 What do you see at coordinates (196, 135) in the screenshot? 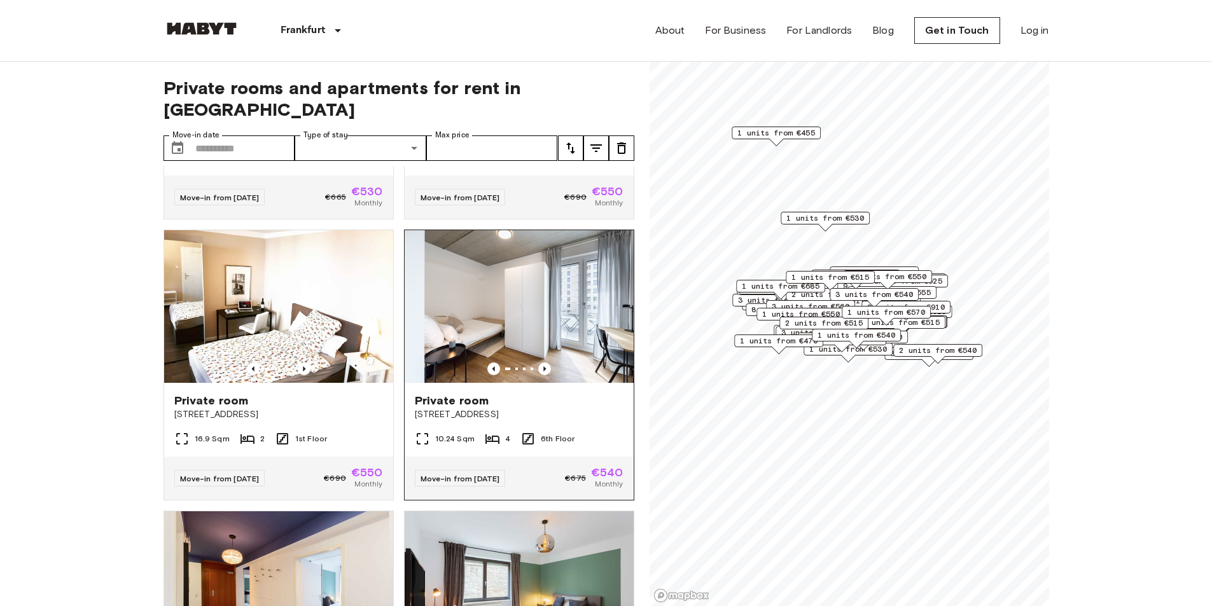
I see `label: Move-in date` at bounding box center [196, 135].